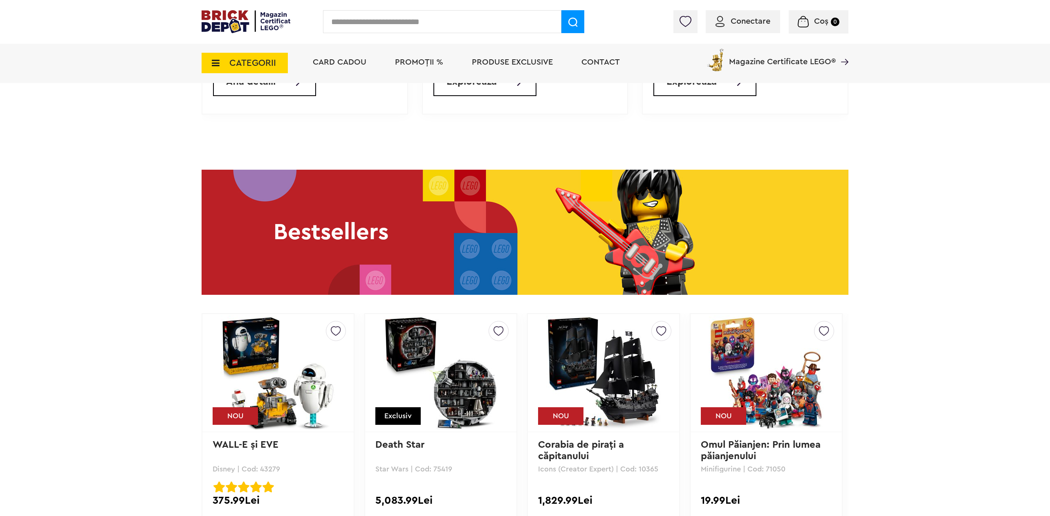 The width and height of the screenshot is (1050, 516). I want to click on a: PROMOȚII %, so click(419, 62).